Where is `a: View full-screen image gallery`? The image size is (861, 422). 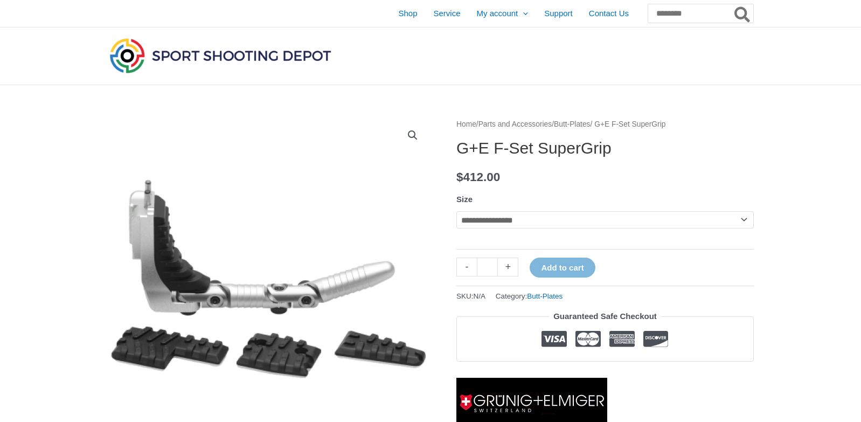
a: View full-screen image gallery is located at coordinates (413, 135).